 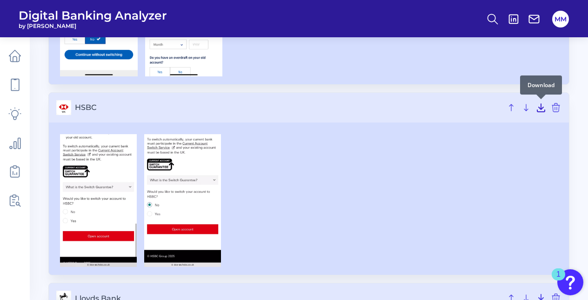 I want to click on div: Download, so click(x=541, y=85).